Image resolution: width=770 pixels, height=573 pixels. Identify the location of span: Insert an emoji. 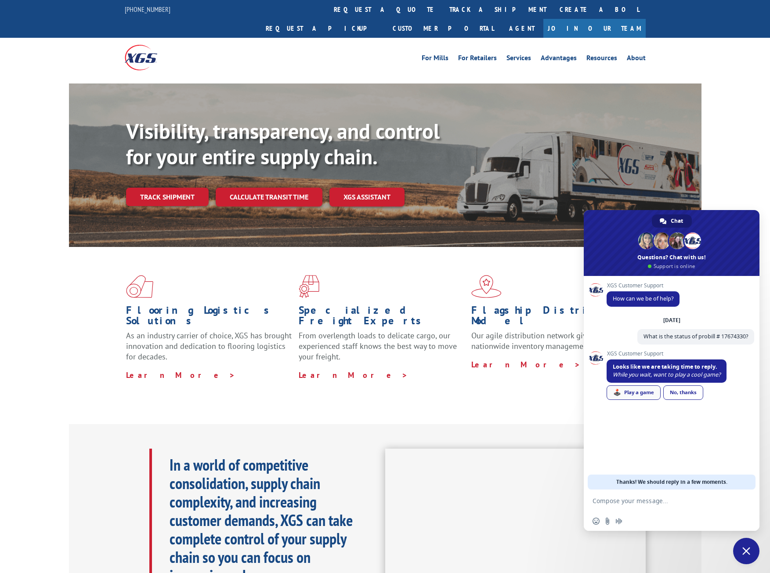
(596, 521).